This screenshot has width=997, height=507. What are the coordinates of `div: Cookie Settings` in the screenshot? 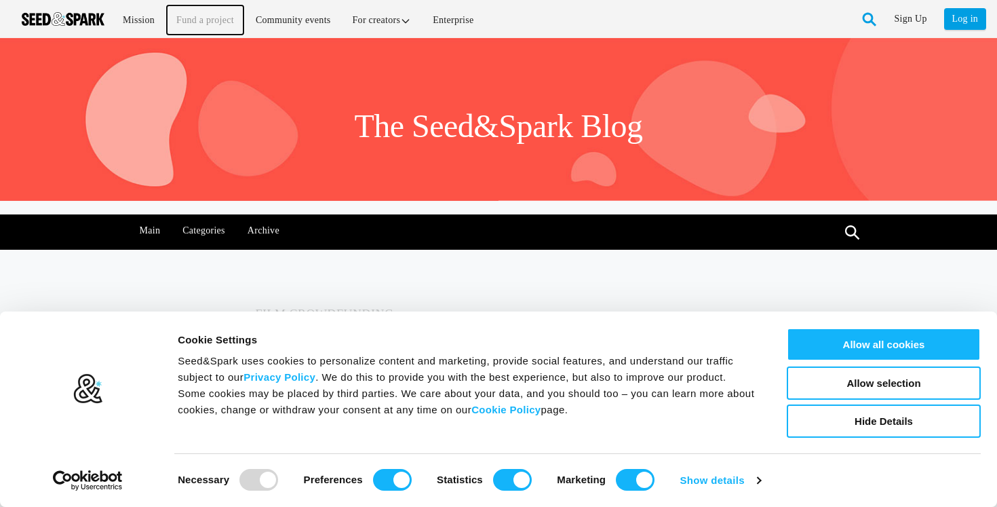 It's located at (467, 340).